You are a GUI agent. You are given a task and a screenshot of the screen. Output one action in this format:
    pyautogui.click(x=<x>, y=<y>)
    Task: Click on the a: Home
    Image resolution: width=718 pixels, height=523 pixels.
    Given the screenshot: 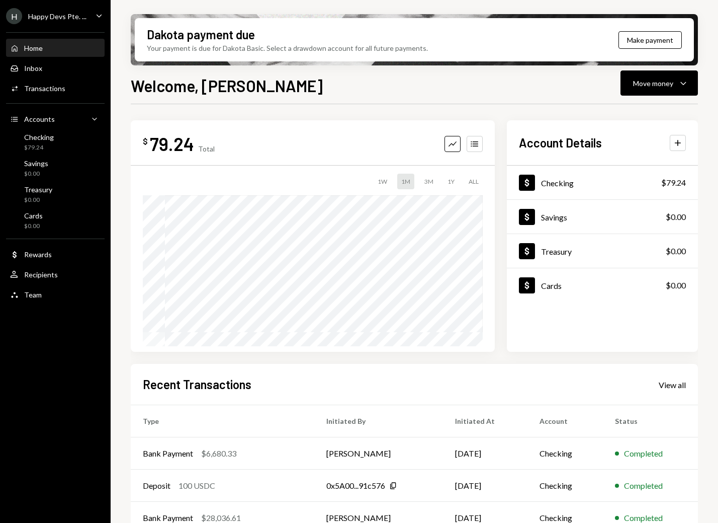 What is the action you would take?
    pyautogui.click(x=55, y=48)
    